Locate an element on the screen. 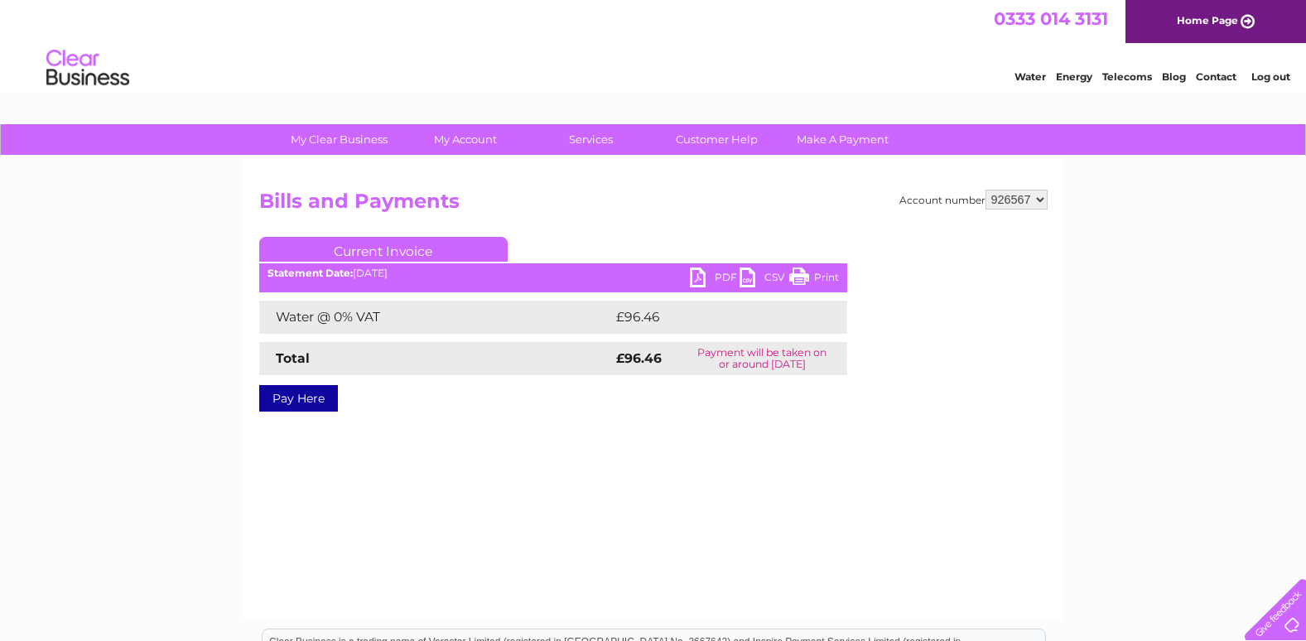 The image size is (1306, 641). a: Current Invoice is located at coordinates (384, 249).